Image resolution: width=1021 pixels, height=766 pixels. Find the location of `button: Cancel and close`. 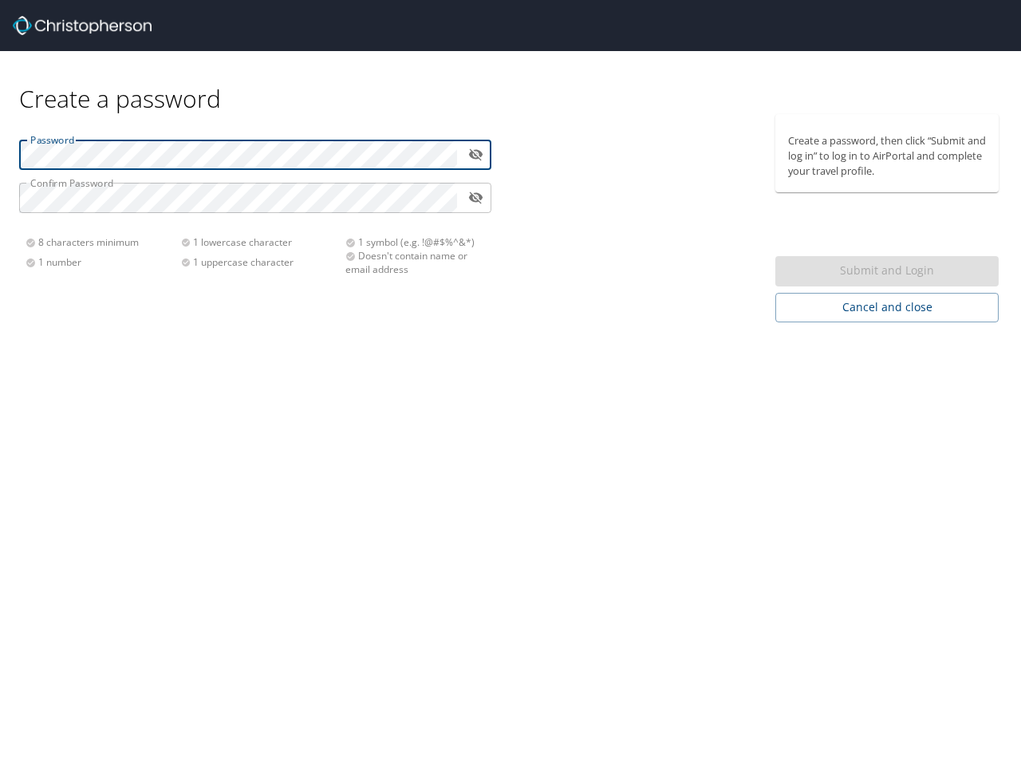

button: Cancel and close is located at coordinates (887, 307).